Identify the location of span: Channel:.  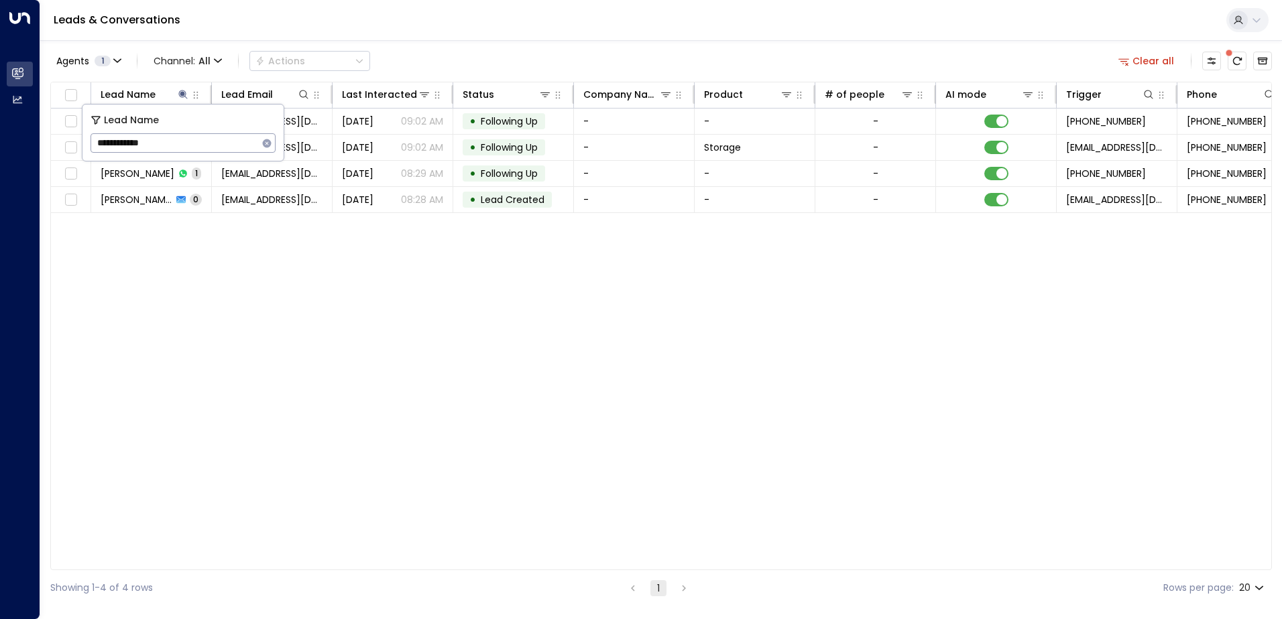
(188, 61).